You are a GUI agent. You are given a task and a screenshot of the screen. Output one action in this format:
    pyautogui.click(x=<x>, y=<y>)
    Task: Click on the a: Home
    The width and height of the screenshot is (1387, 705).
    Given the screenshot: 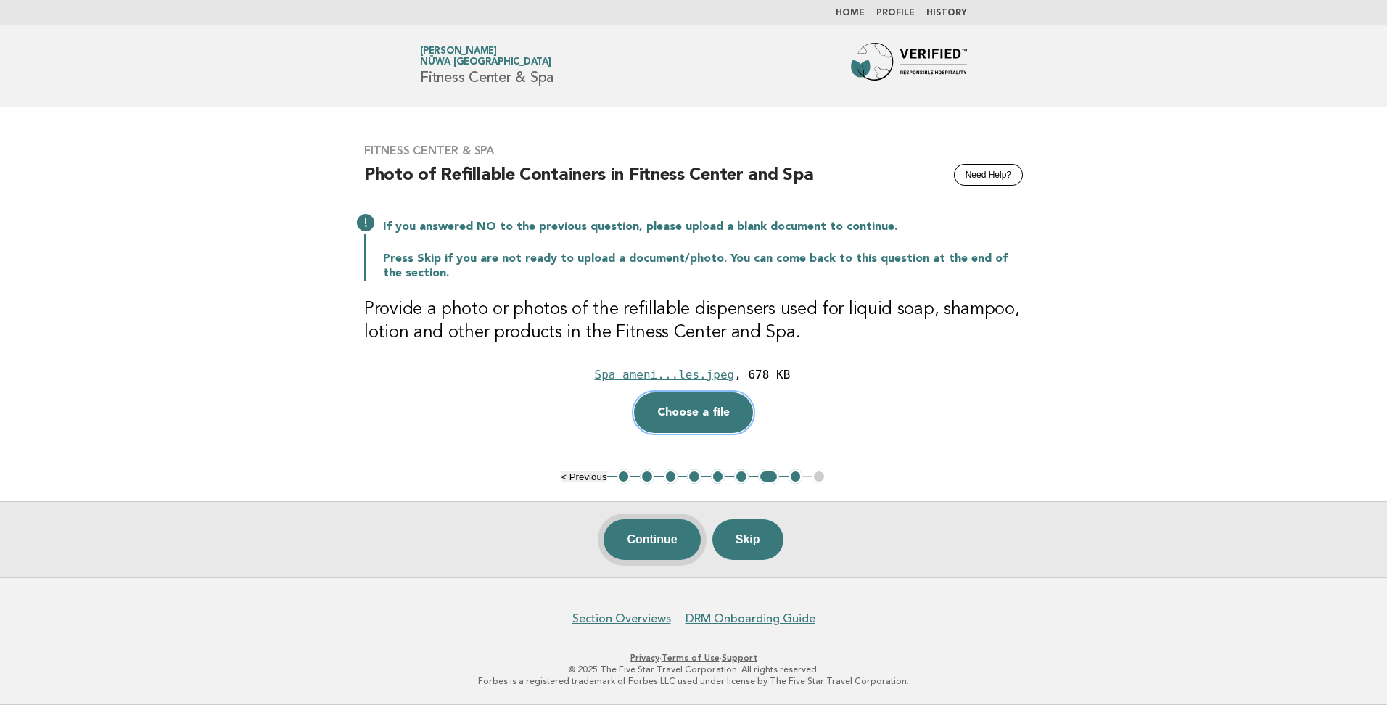 What is the action you would take?
    pyautogui.click(x=850, y=13)
    